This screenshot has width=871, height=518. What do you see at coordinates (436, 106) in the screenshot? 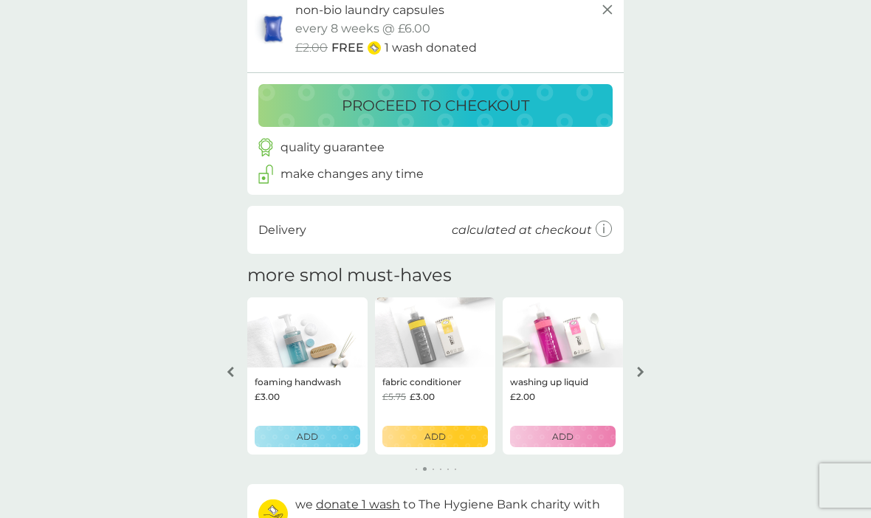
I see `p: proceed to checkout` at bounding box center [436, 106].